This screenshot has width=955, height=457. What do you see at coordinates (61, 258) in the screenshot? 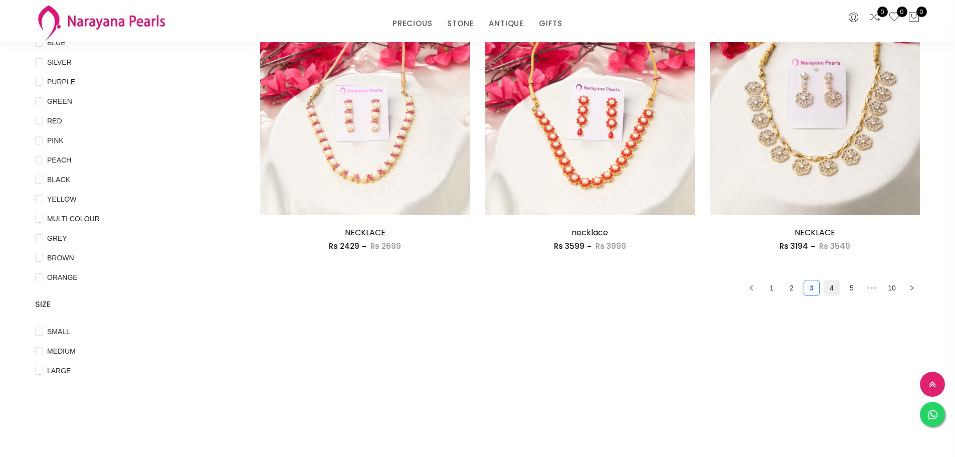
I see `span: BROWN` at bounding box center [61, 258].